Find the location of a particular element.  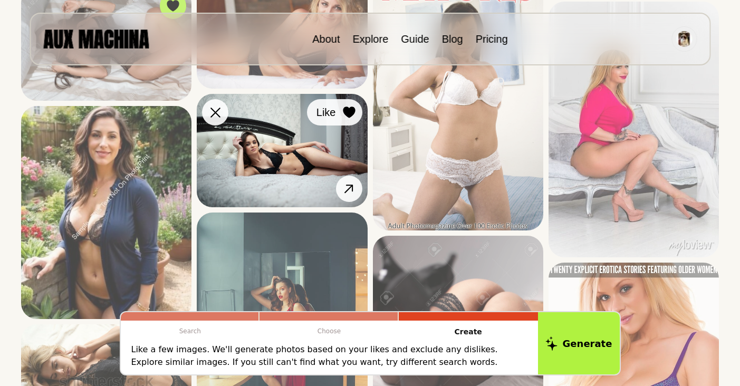

button: Generate is located at coordinates (578, 343).